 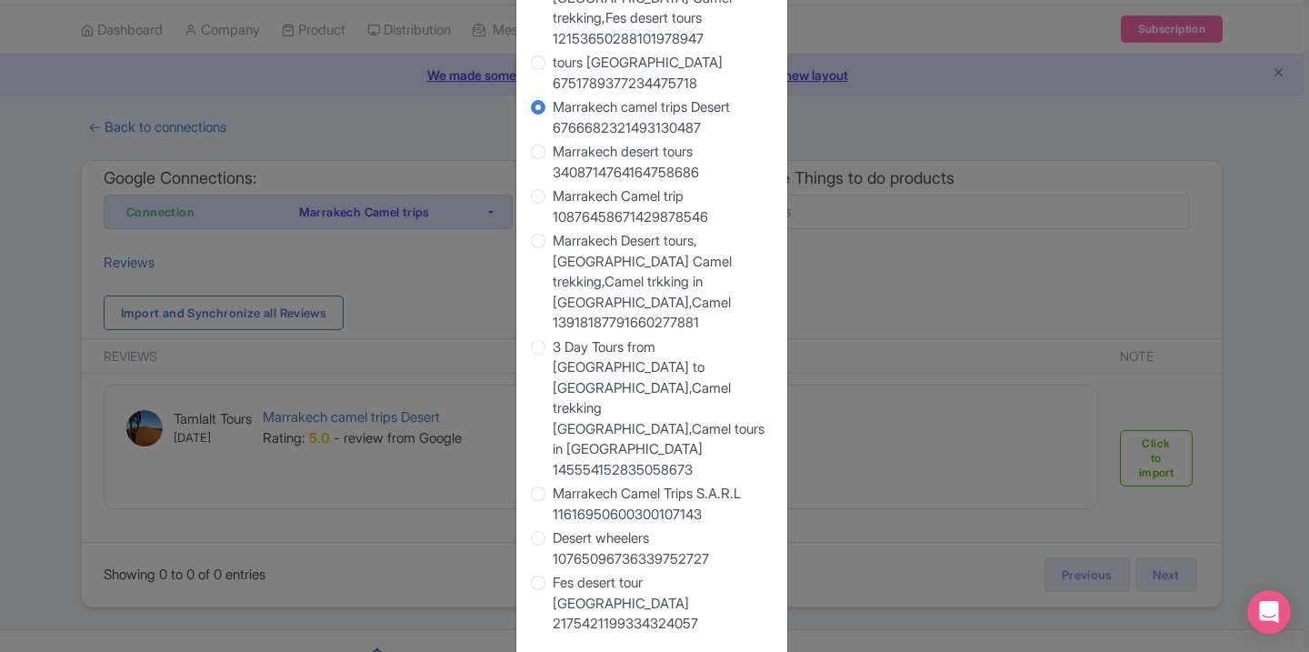 I want to click on div: Open Intercom Messenger, so click(x=1269, y=612).